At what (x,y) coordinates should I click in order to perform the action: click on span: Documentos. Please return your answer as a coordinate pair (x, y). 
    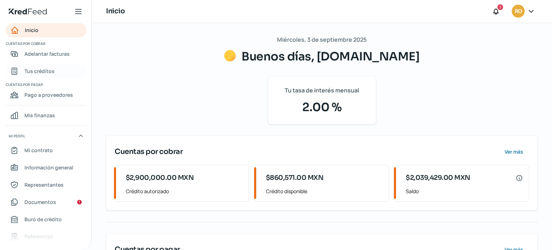
    Looking at the image, I should click on (40, 202).